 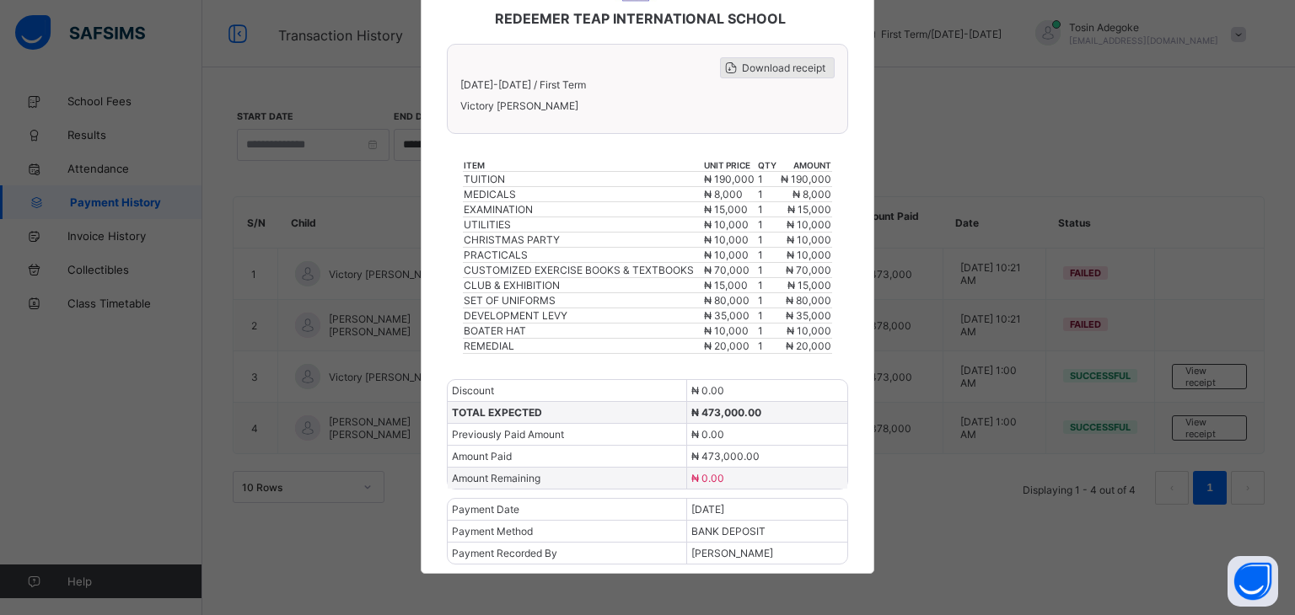 I want to click on div: EXAMINATION, so click(x=583, y=209).